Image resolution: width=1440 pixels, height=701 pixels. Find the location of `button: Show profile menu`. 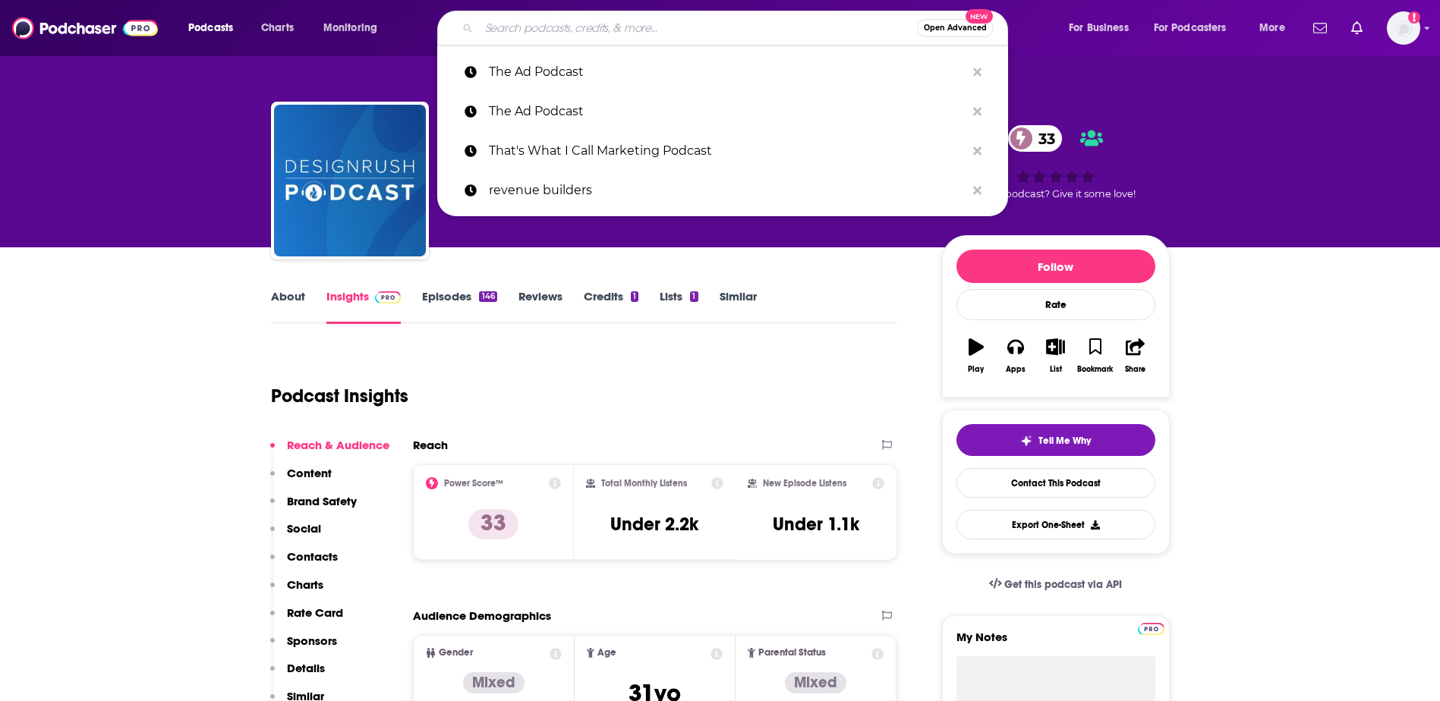

button: Show profile menu is located at coordinates (1403, 28).